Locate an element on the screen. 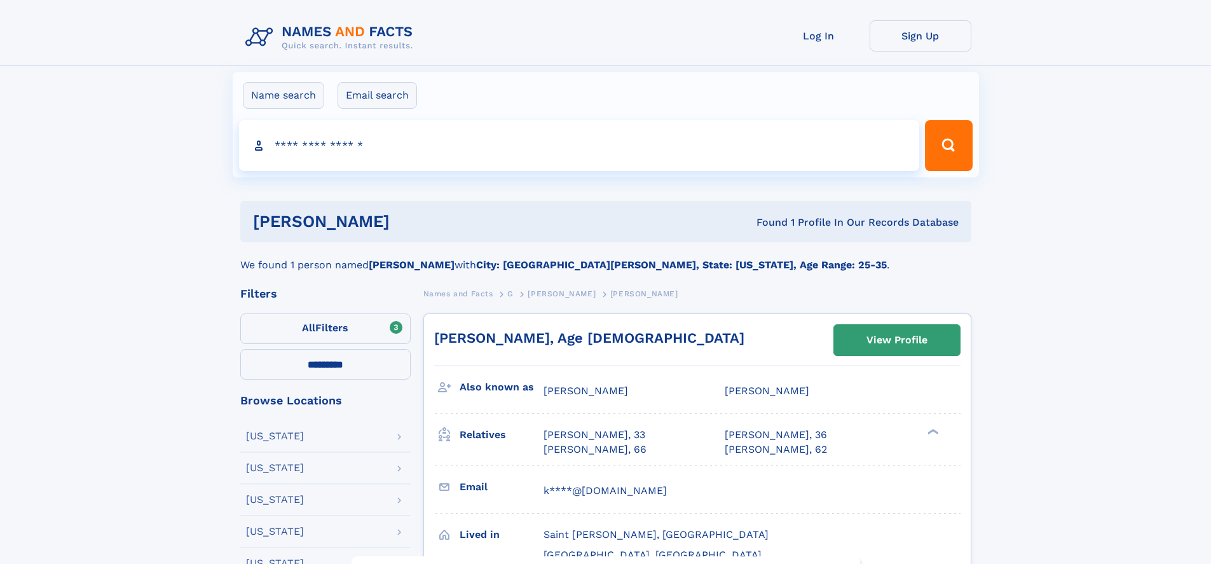 Image resolution: width=1211 pixels, height=564 pixels. a: Sign Up is located at coordinates (921, 36).